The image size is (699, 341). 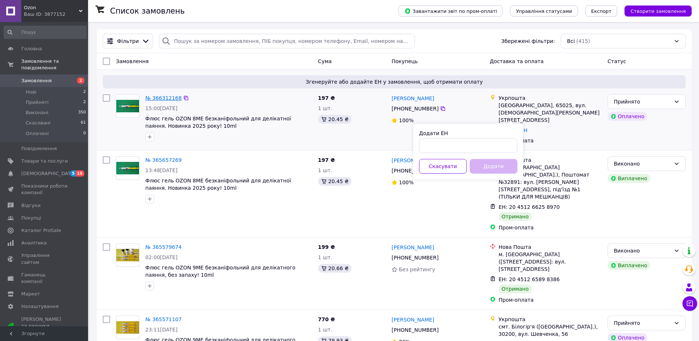 What do you see at coordinates (39, 149) in the screenshot?
I see `span: Повідомлення` at bounding box center [39, 149].